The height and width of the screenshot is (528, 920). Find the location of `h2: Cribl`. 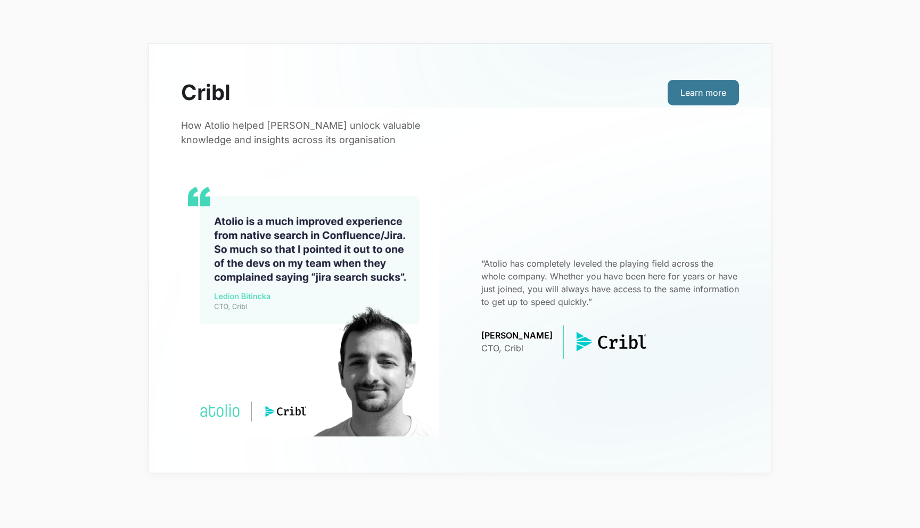

h2: Cribl is located at coordinates (323, 93).